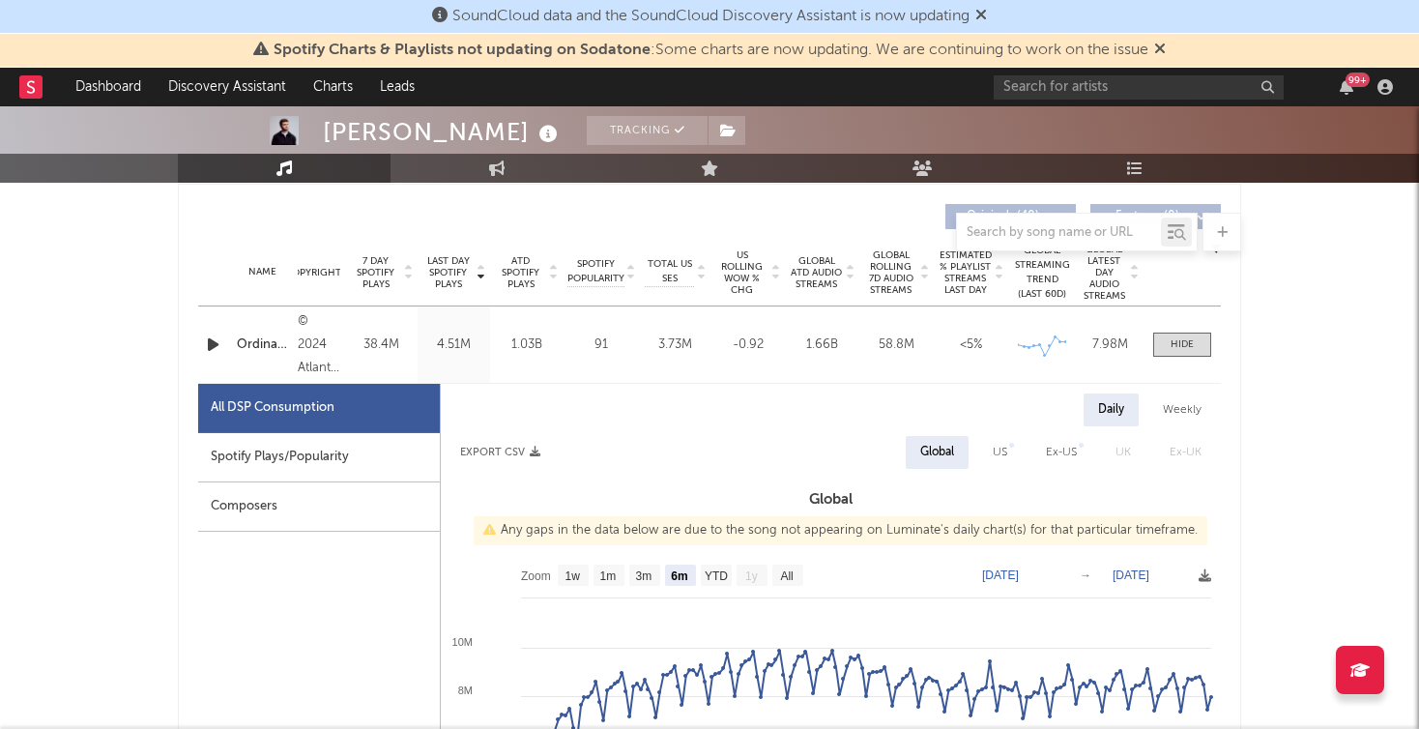  I want to click on div: US, so click(1000, 453).